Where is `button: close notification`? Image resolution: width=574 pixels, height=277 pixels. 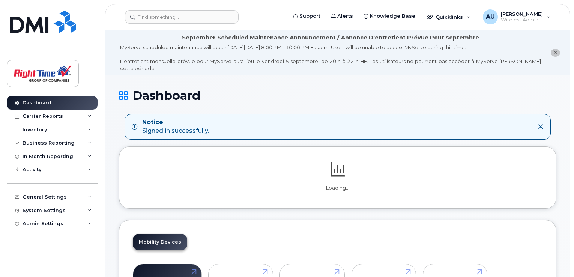
button: close notification is located at coordinates (556, 53).